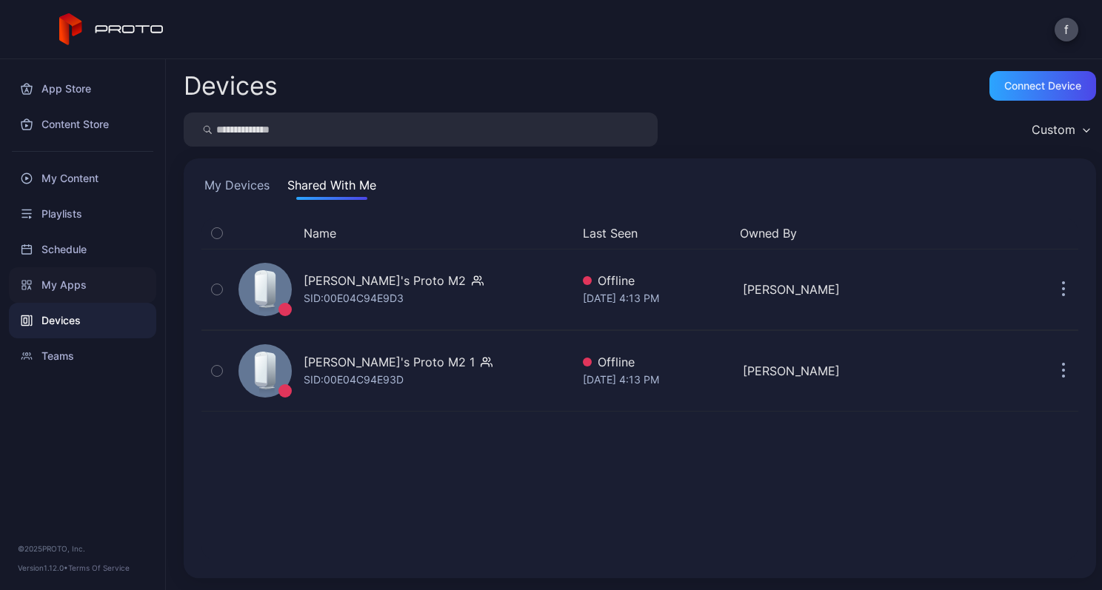 This screenshot has width=1102, height=590. Describe the element at coordinates (237, 188) in the screenshot. I see `button: My Devices` at that location.